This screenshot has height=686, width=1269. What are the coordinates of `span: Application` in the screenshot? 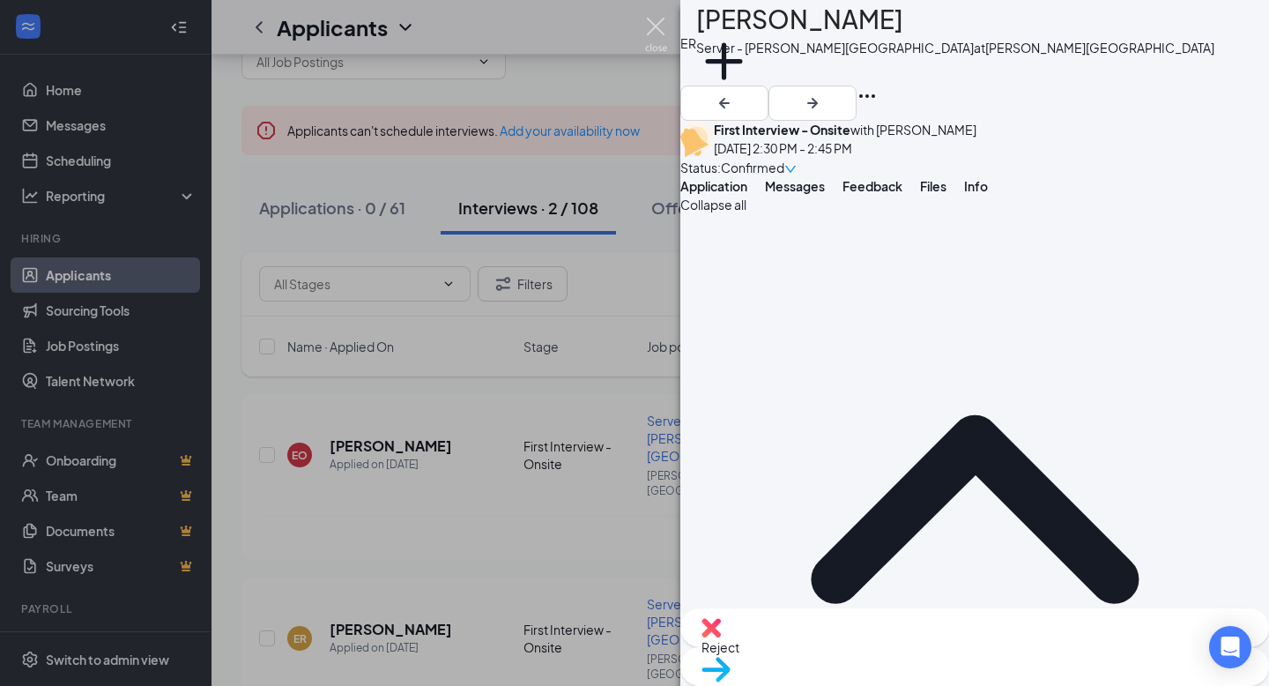 It's located at (714, 186).